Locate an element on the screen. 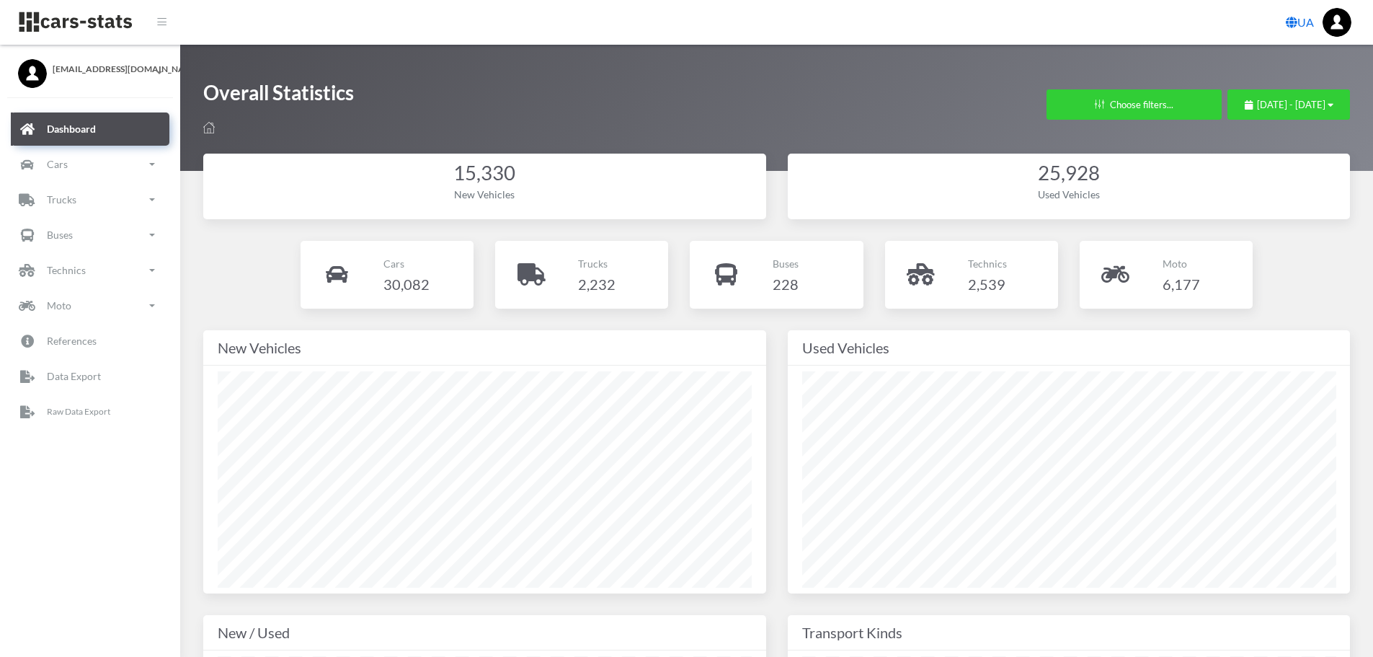  h1: Overall Statistics is located at coordinates (278, 96).